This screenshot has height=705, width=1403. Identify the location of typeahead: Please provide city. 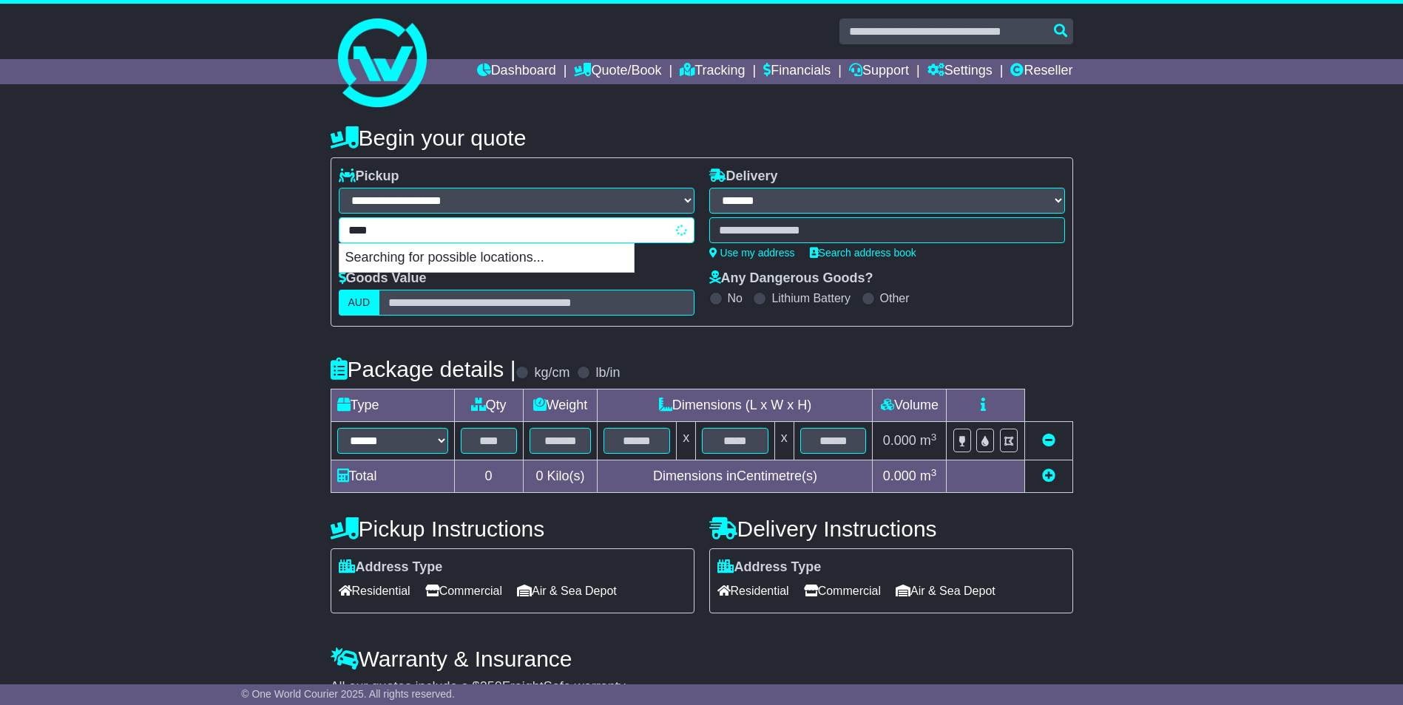
(516, 230).